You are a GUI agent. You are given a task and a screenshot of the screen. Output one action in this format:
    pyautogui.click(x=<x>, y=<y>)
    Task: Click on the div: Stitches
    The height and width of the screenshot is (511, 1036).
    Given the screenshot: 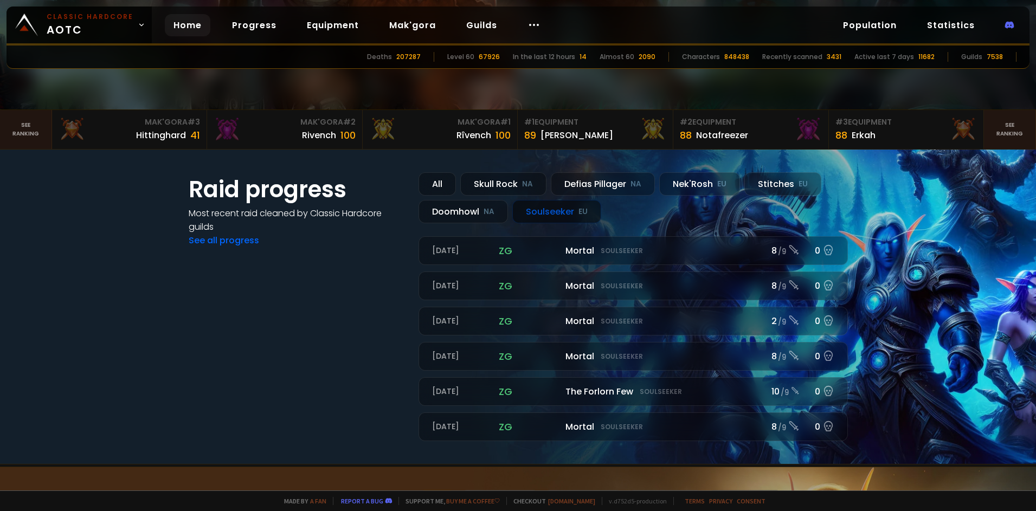 What is the action you would take?
    pyautogui.click(x=783, y=184)
    